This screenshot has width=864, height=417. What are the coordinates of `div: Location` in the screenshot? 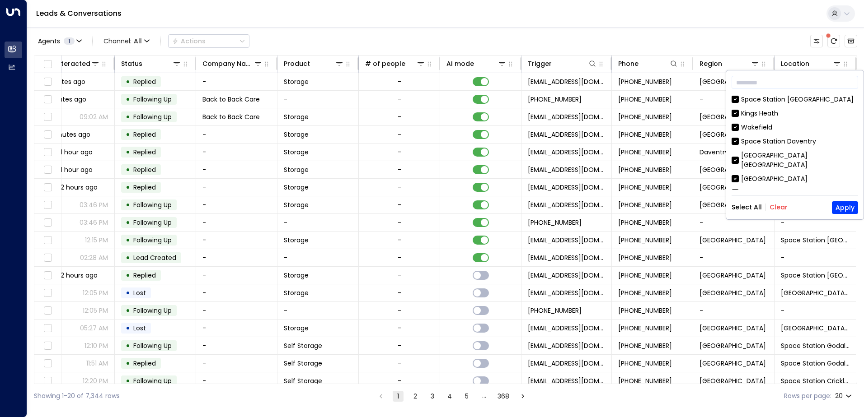 It's located at (811, 64).